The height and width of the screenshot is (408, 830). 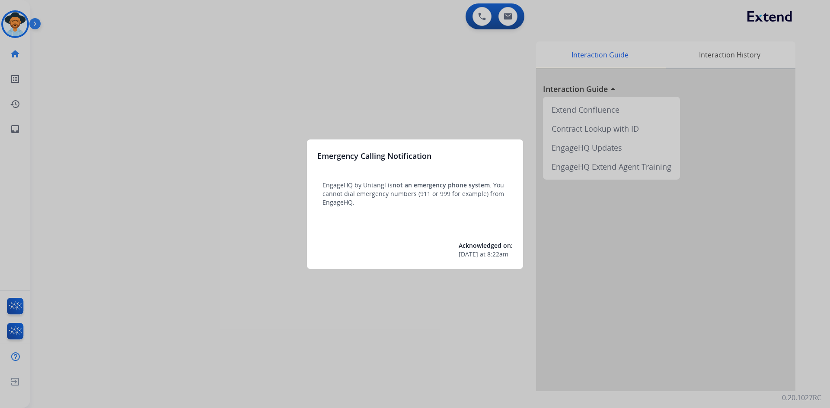 What do you see at coordinates (485, 245) in the screenshot?
I see `span: Acknowledged on:` at bounding box center [485, 245].